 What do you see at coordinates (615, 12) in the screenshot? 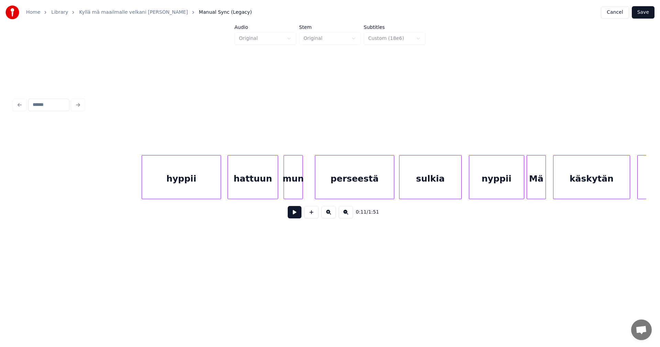
I see `button: Cancel` at bounding box center [615, 12].